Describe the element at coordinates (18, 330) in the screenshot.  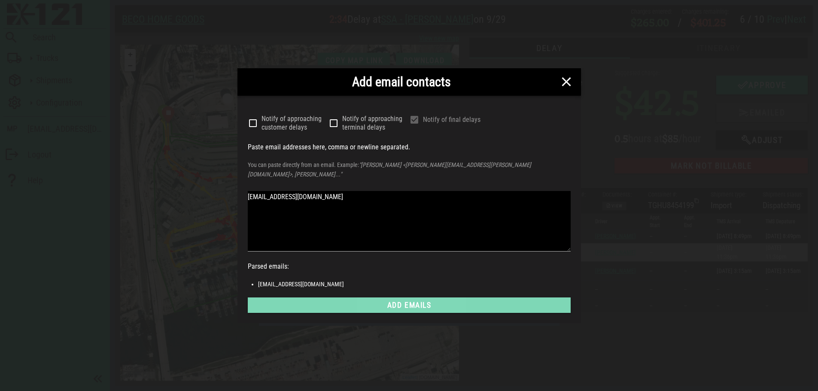
I see `div: 500 ft` at that location.